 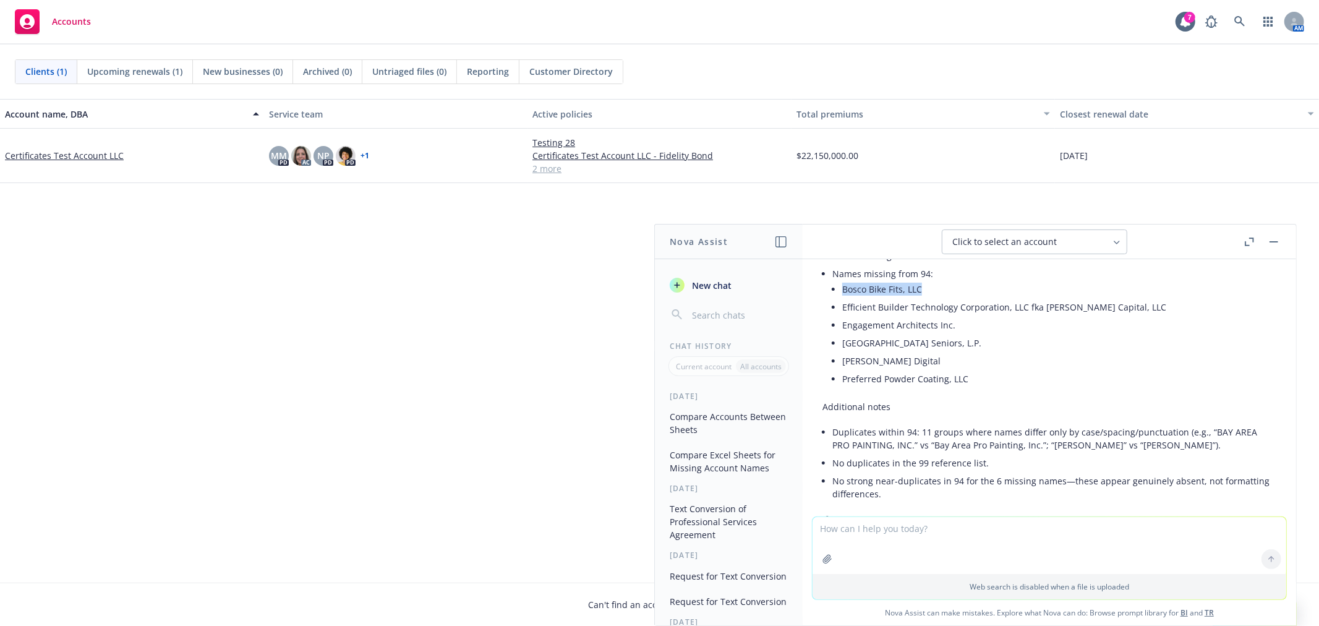 I want to click on span: Archived (0), so click(x=327, y=71).